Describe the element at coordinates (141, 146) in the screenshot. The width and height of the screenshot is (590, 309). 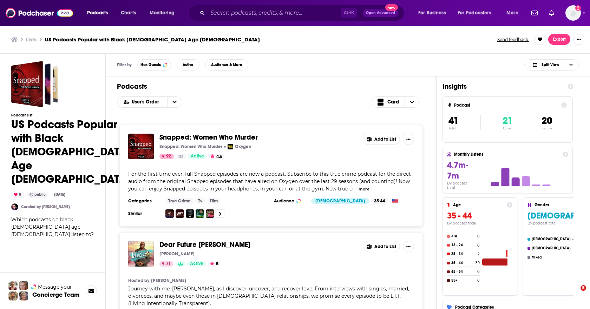
I see `img: Snapped: Women Who Murder` at that location.